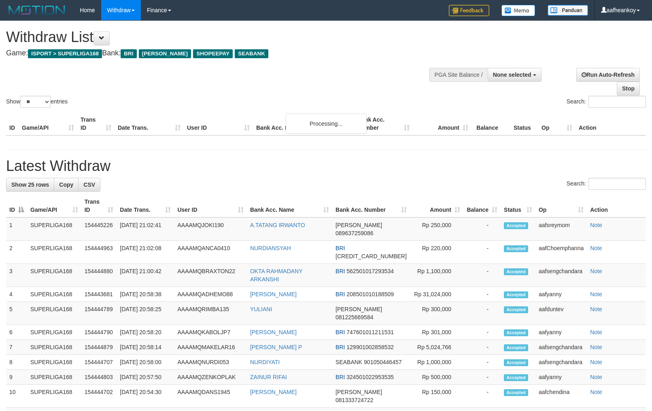  I want to click on th: Balance, so click(491, 124).